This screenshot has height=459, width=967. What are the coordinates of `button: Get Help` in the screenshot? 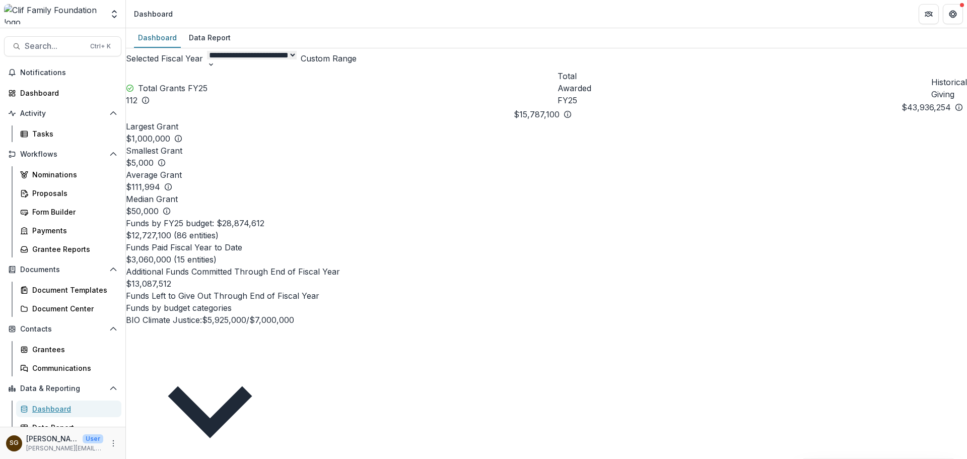 It's located at (953, 14).